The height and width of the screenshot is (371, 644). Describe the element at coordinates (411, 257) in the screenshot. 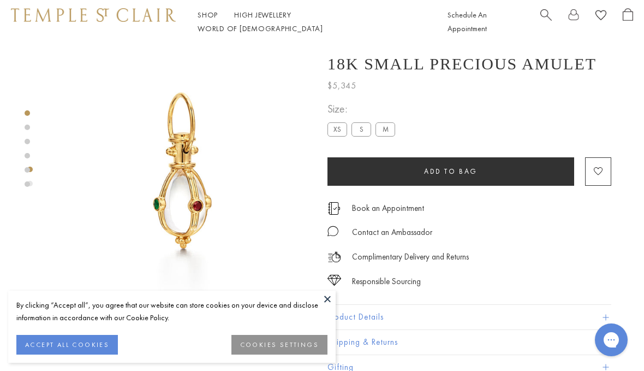

I see `p: Complimentary Delivery and Returns` at that location.